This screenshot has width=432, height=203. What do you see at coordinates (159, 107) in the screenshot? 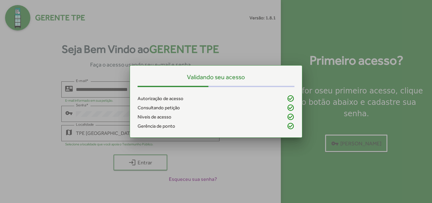
I see `span: Consultando petição` at bounding box center [159, 107].